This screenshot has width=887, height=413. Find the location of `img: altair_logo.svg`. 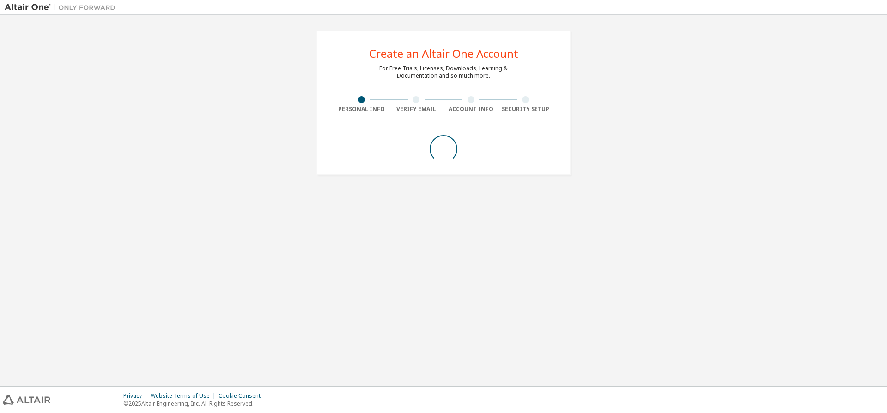

img: altair_logo.svg is located at coordinates (26, 399).